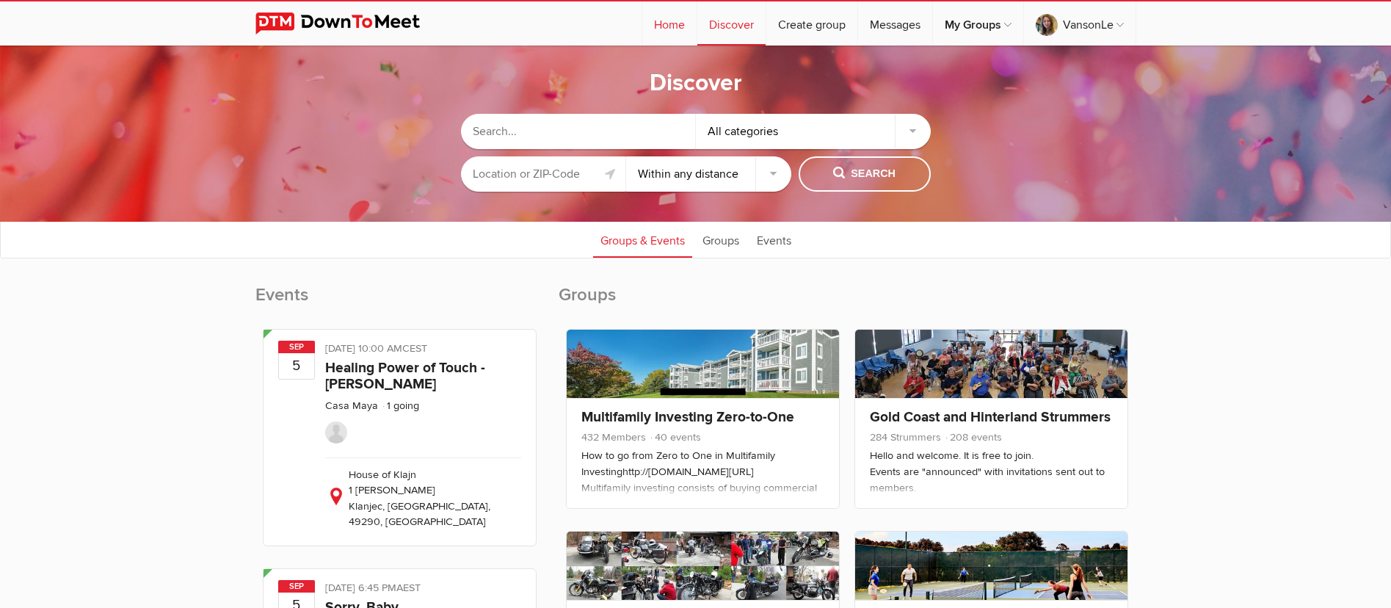 The height and width of the screenshot is (608, 1391). Describe the element at coordinates (543, 174) in the screenshot. I see `input: Location or ZIP-Code` at that location.